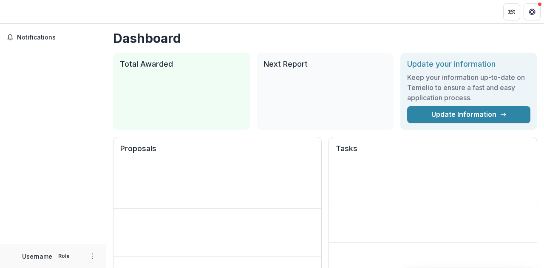  I want to click on h2: Next Report, so click(325, 64).